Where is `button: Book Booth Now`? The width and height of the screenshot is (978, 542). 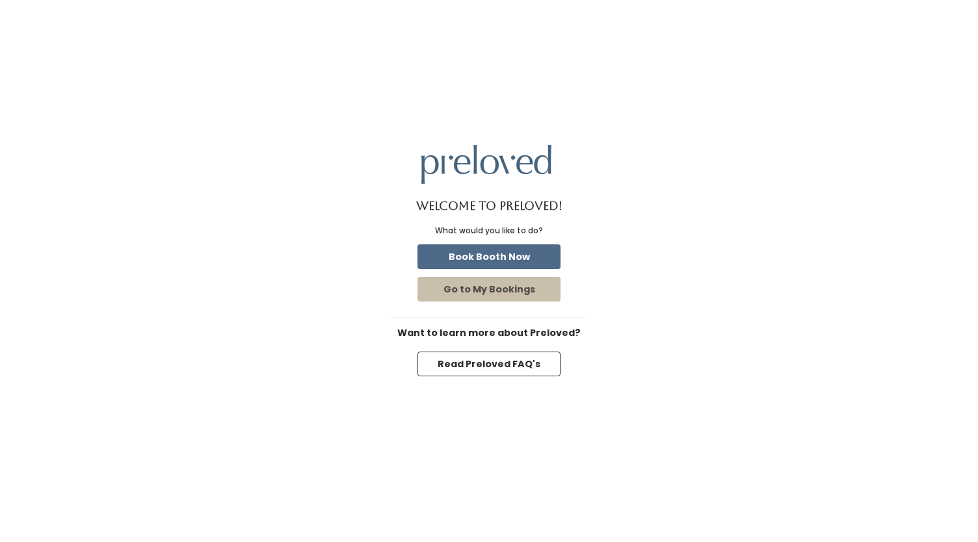
button: Book Booth Now is located at coordinates (489, 257).